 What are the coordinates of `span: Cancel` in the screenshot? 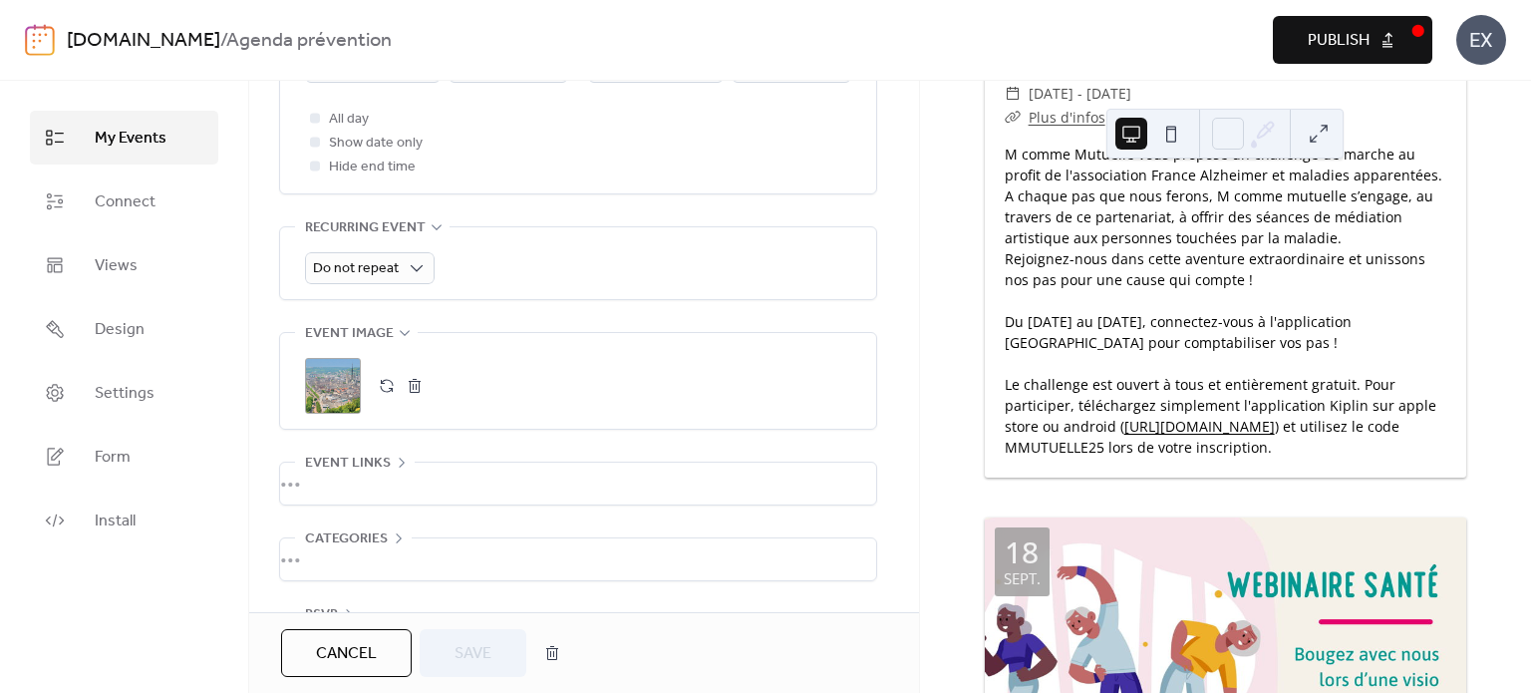 It's located at (346, 654).